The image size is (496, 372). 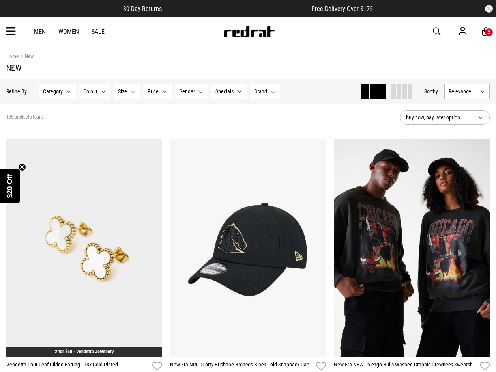 What do you see at coordinates (462, 92) in the screenshot?
I see `span: Relevance` at bounding box center [462, 92].